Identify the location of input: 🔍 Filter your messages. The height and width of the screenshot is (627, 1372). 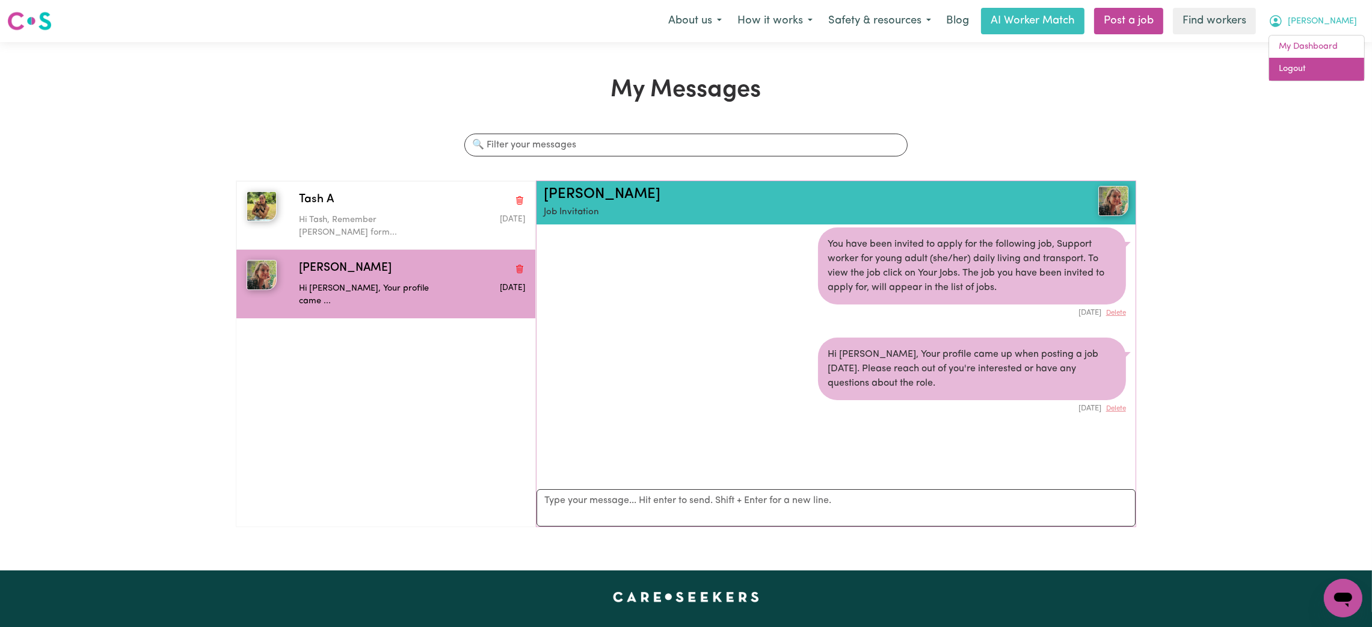
(686, 145).